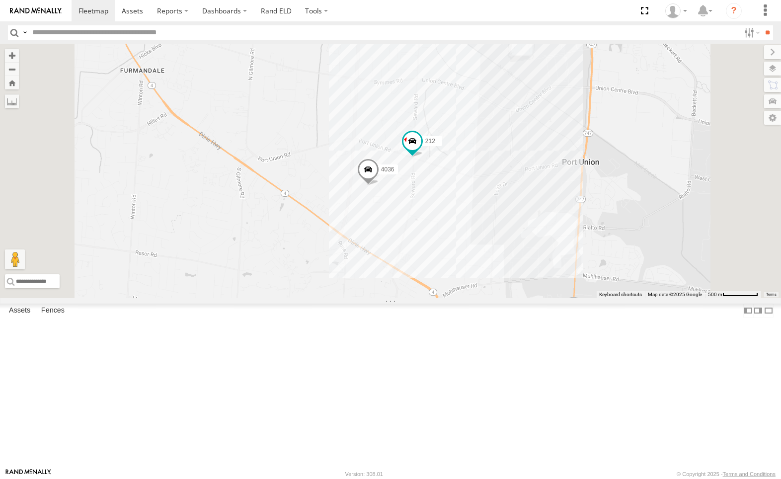 The width and height of the screenshot is (781, 479). What do you see at coordinates (751, 32) in the screenshot?
I see `label: Search Filter Options` at bounding box center [751, 32].